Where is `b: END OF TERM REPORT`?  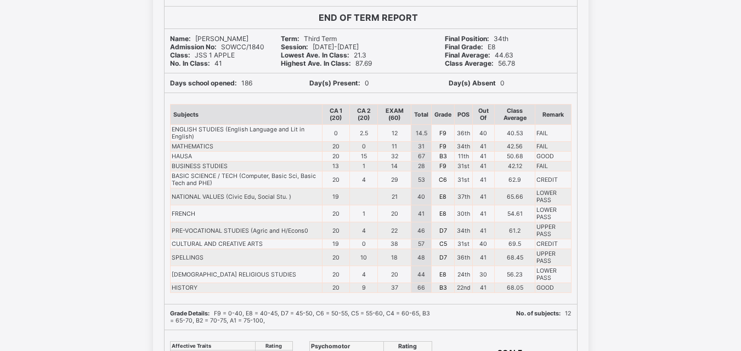
b: END OF TERM REPORT is located at coordinates (368, 18).